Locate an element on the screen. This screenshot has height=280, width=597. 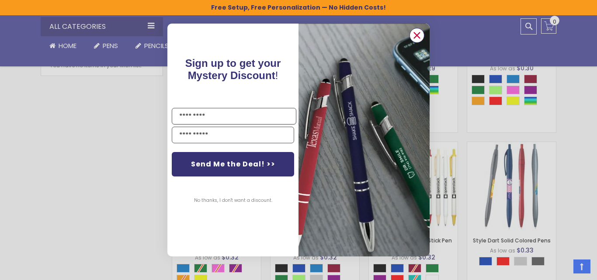
span: Sign up to get your Mystery Discount is located at coordinates (233, 69).